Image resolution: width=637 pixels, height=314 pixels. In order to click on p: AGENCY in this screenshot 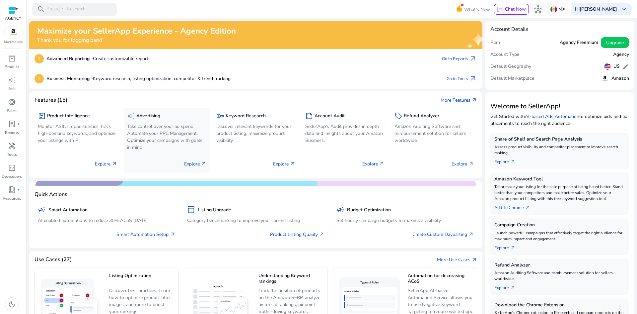, I will do `click(13, 18)`.